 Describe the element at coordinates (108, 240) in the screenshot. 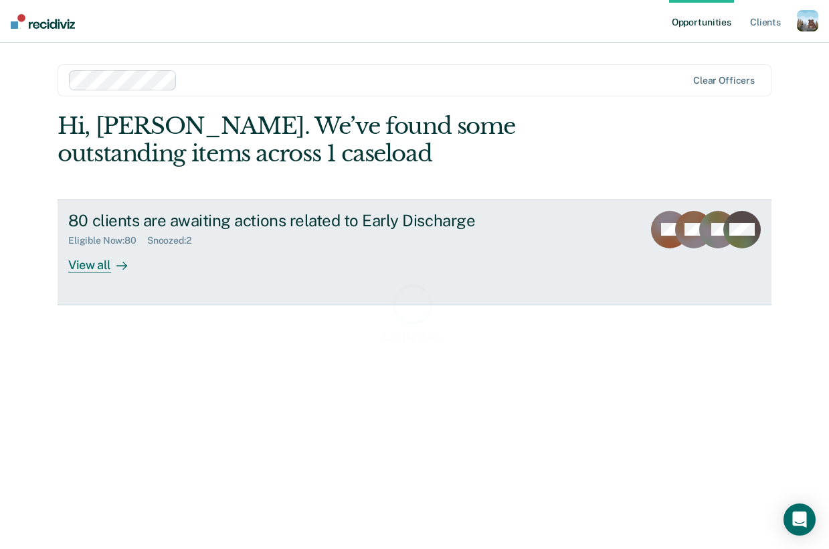

I see `div: Eligible Now : 80` at that location.